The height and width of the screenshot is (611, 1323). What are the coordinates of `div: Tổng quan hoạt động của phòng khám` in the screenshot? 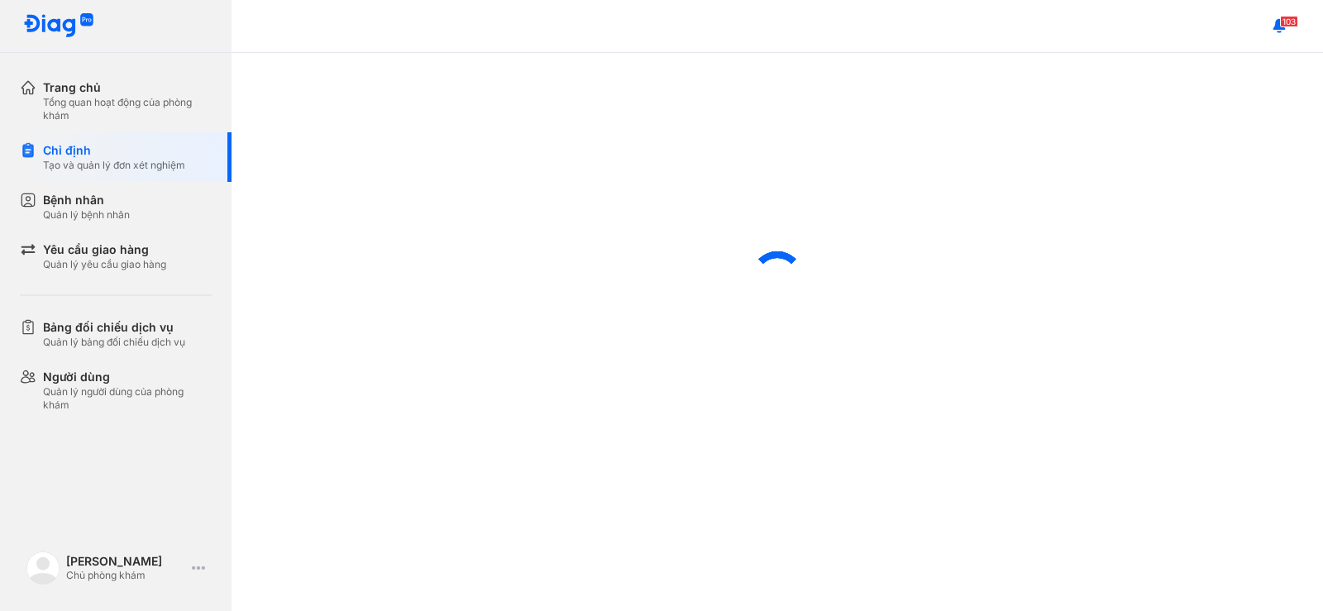 It's located at (127, 109).